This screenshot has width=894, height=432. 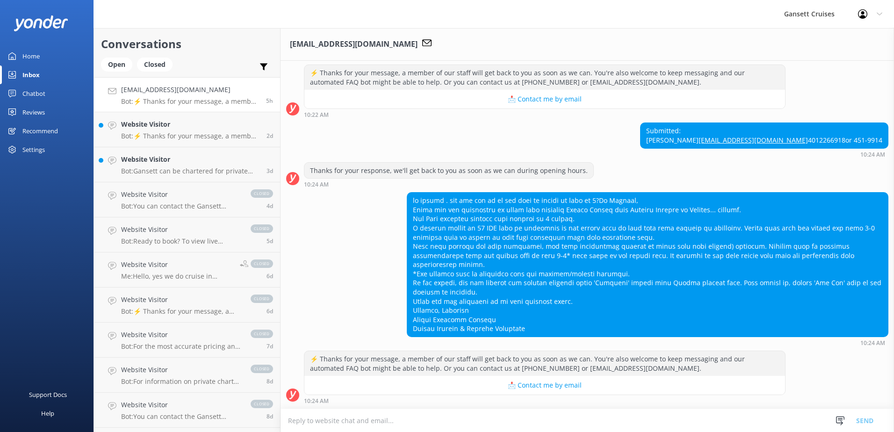 I want to click on p: Bot: Gansett can be chartered for private occasions and can accommodate up to 49 passengers. For ..., so click(x=190, y=171).